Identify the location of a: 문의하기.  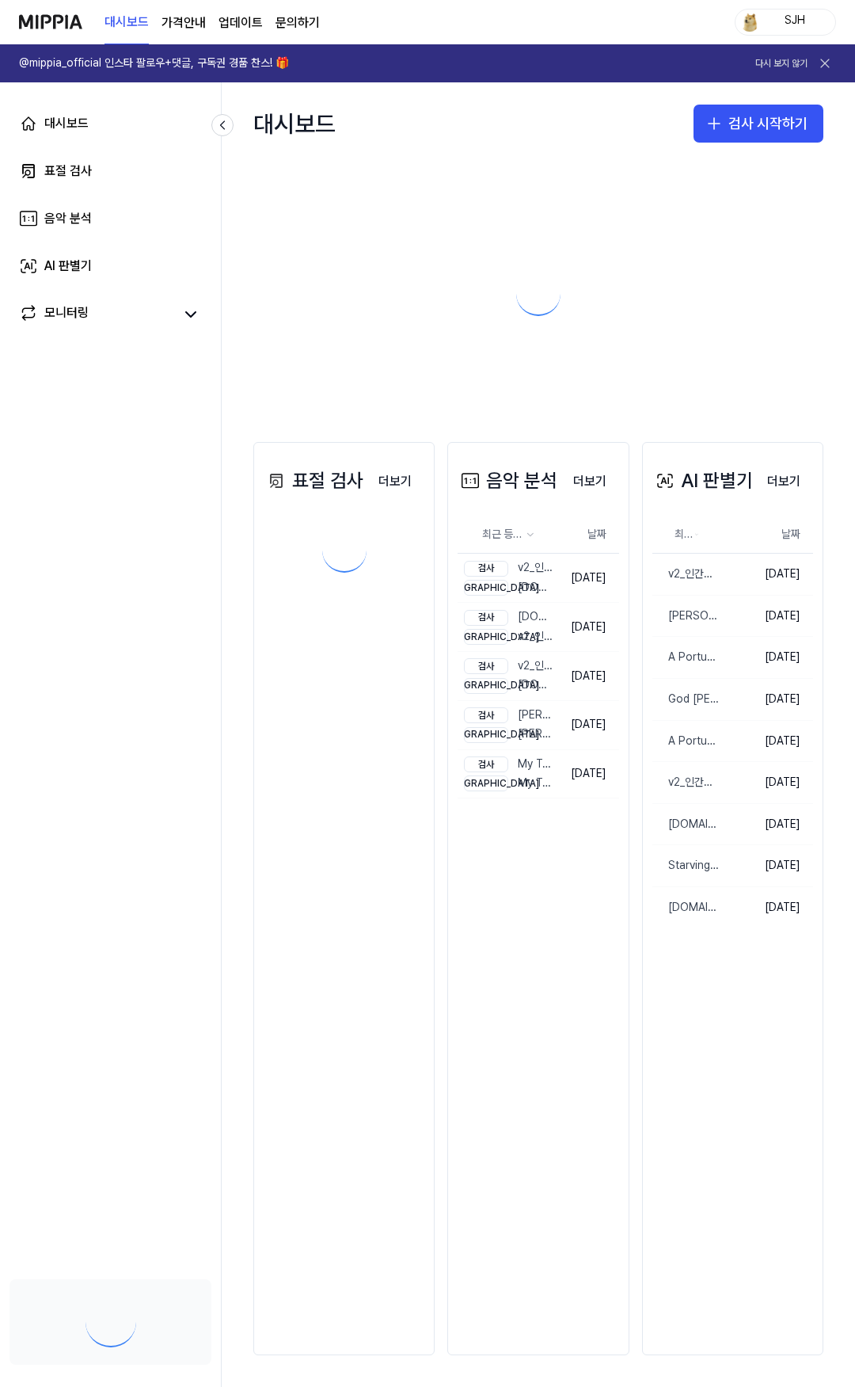
(298, 23).